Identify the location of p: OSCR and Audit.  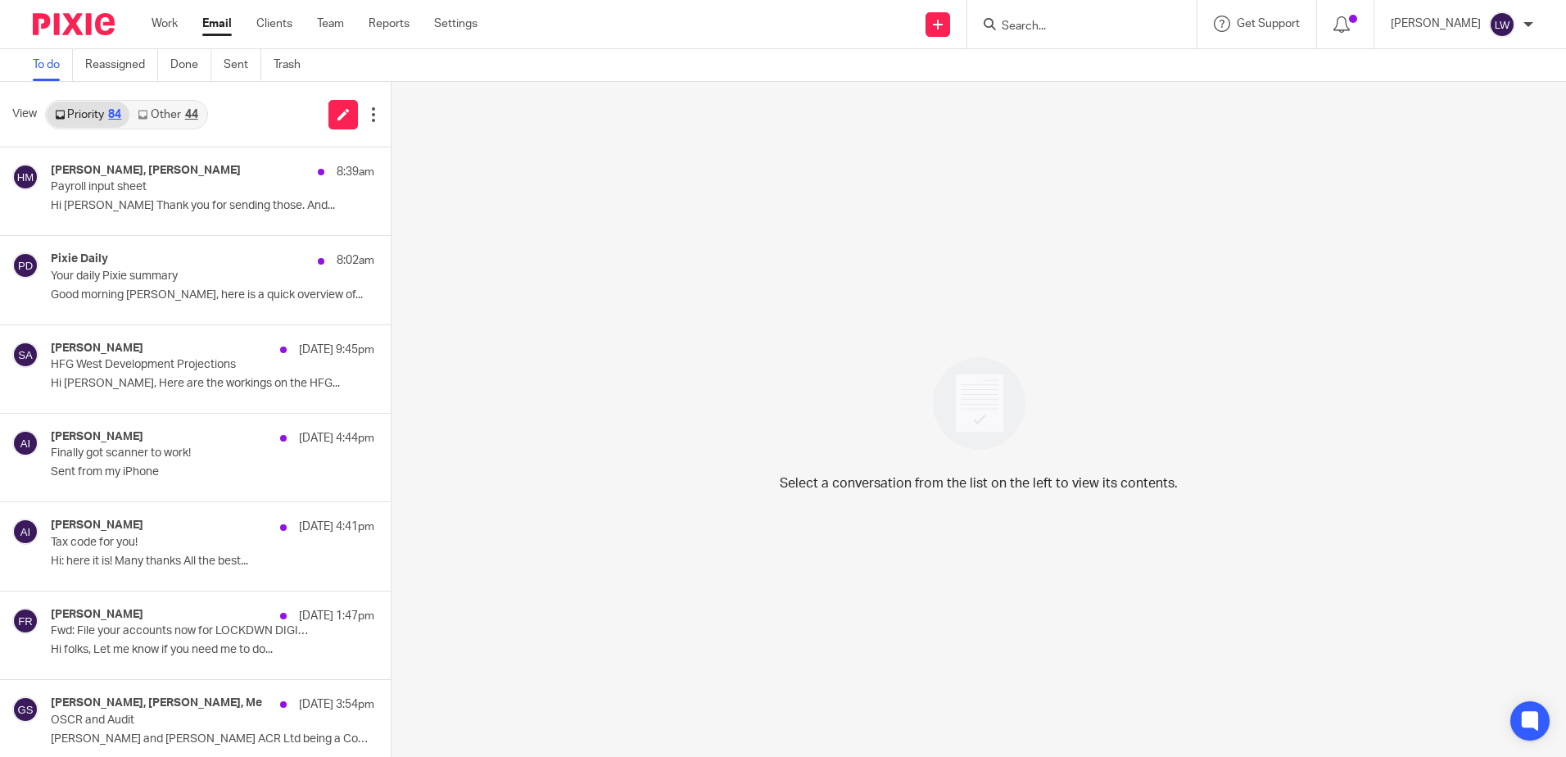
(180, 720).